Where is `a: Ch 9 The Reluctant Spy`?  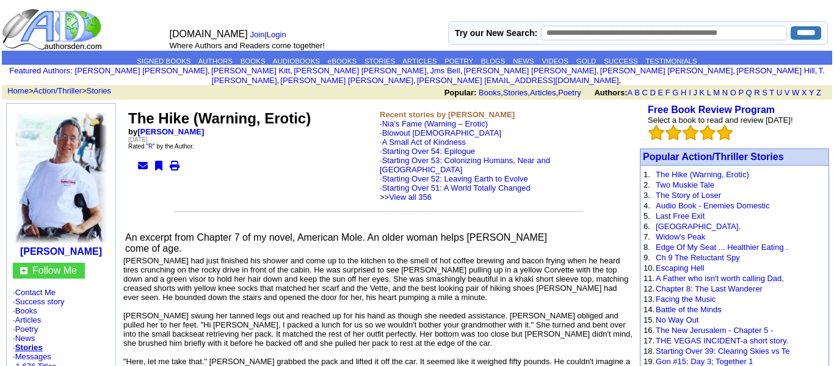
a: Ch 9 The Reluctant Spy is located at coordinates (698, 257).